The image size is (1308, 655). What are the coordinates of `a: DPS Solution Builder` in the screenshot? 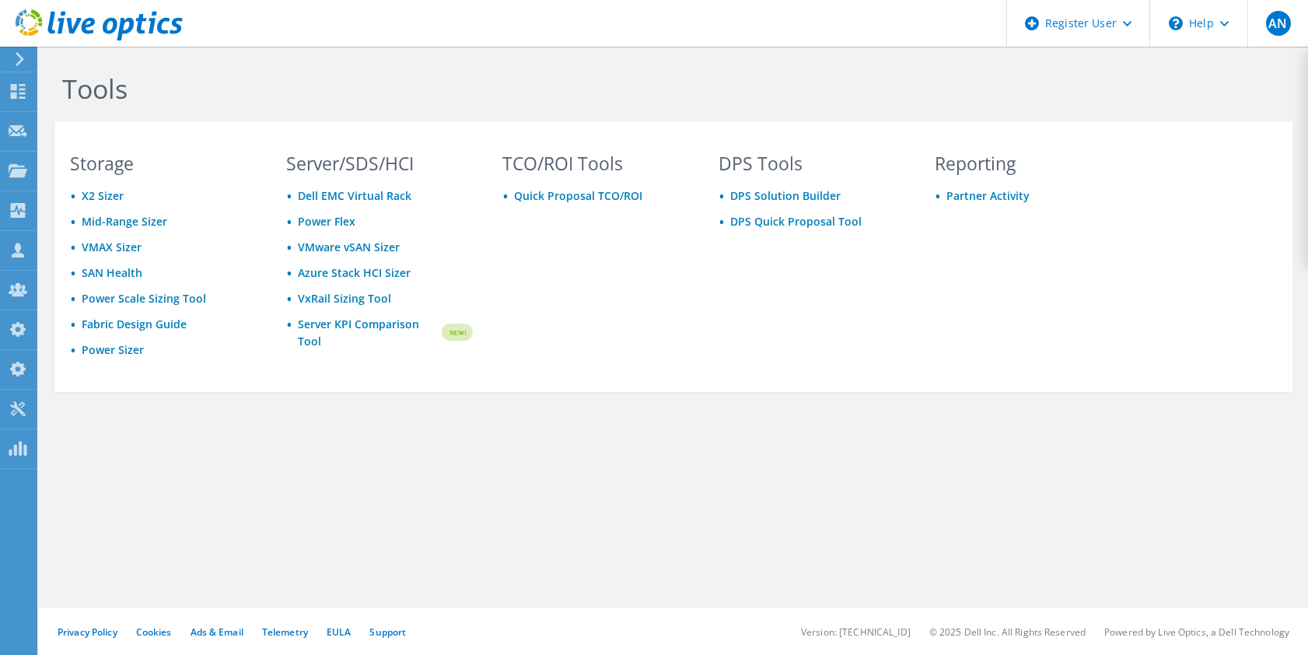 It's located at (786, 195).